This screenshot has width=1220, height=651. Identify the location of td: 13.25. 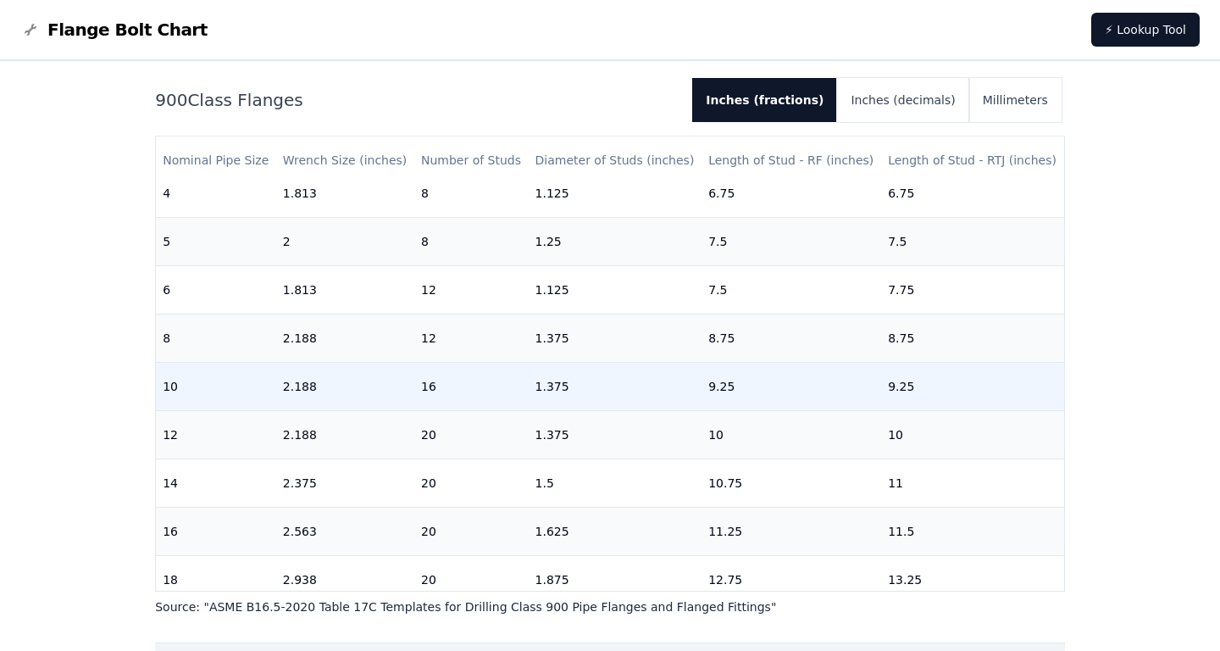
(972, 579).